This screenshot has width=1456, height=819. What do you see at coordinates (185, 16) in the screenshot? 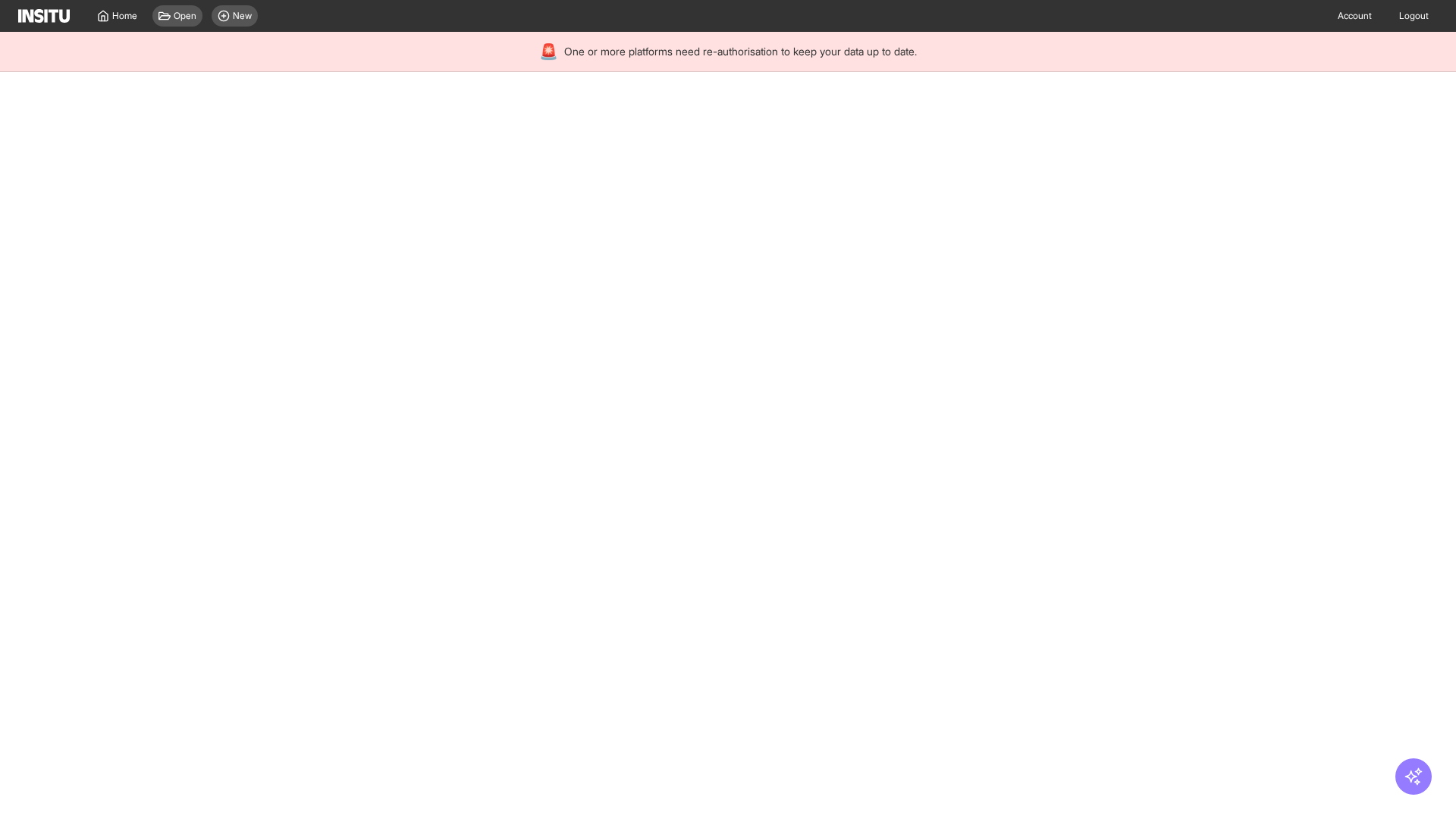
I see `span: Open` at bounding box center [185, 16].